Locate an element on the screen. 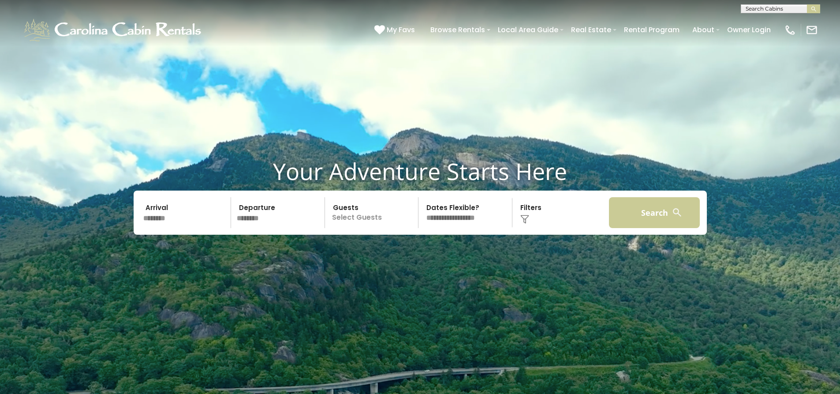 The height and width of the screenshot is (394, 840). a: Rental Program is located at coordinates (652, 30).